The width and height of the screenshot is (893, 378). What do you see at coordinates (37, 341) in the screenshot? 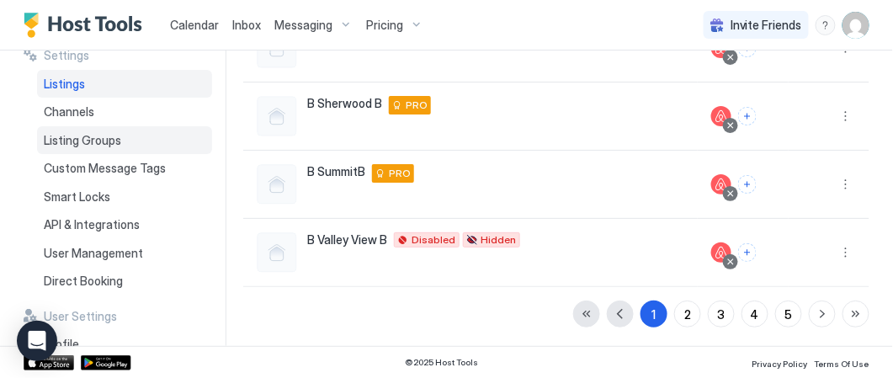
I see `div: Open Intercom Messenger` at bounding box center [37, 341].